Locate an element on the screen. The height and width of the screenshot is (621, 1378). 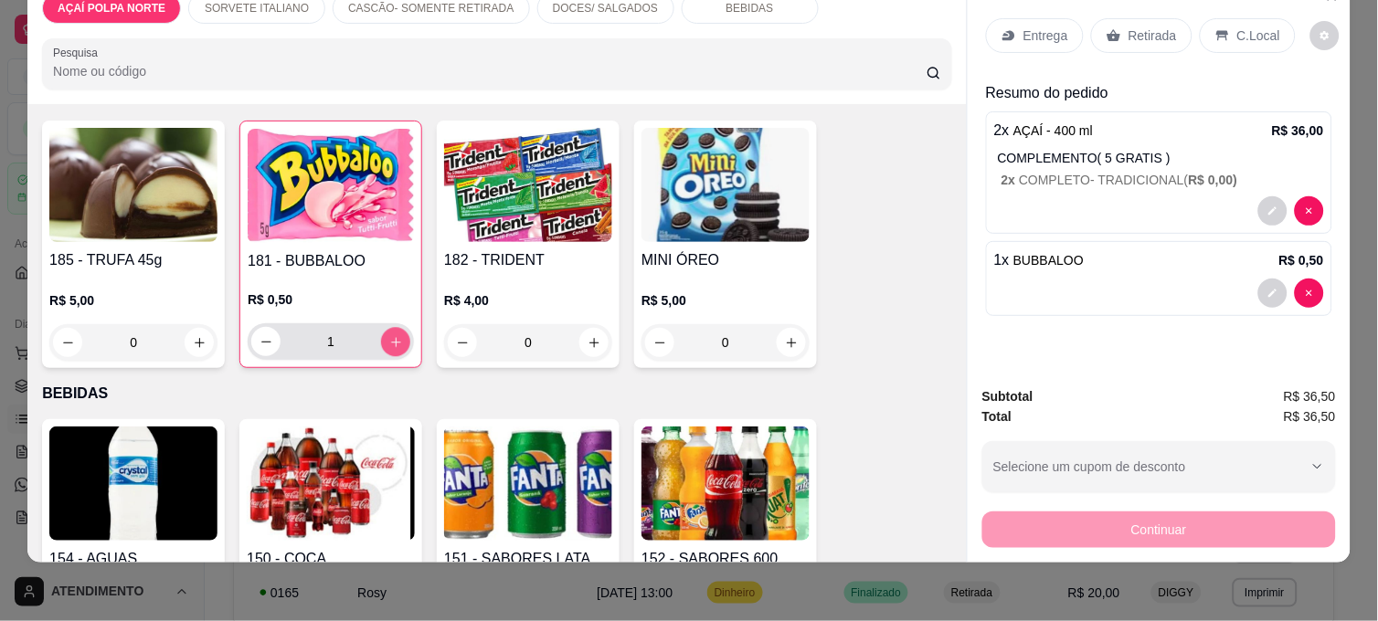
input: Pesquisa is located at coordinates (490, 71).